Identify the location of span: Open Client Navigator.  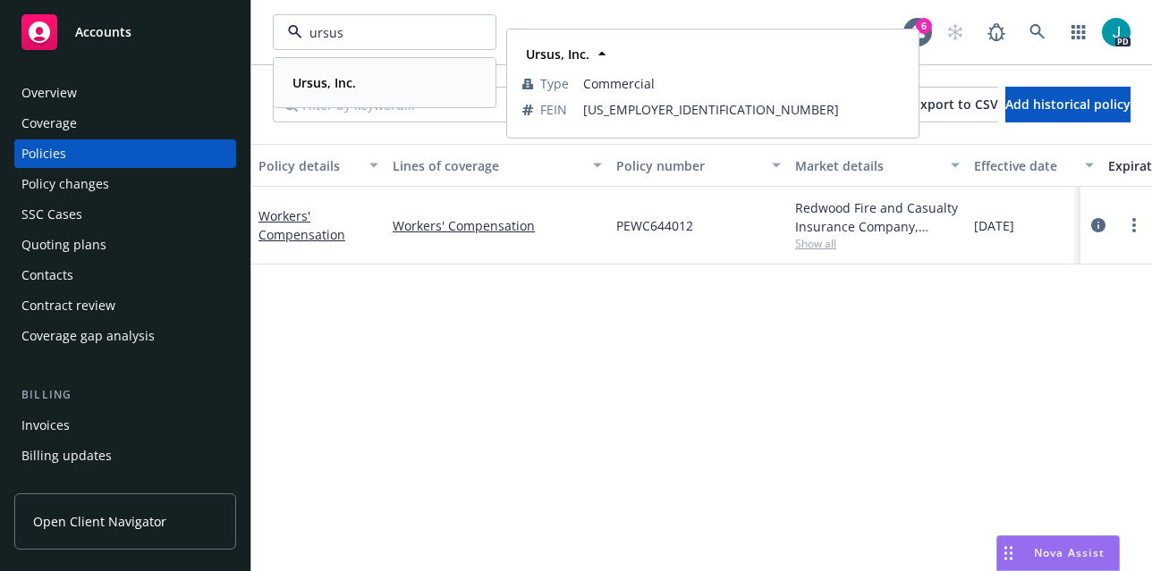
(99, 521).